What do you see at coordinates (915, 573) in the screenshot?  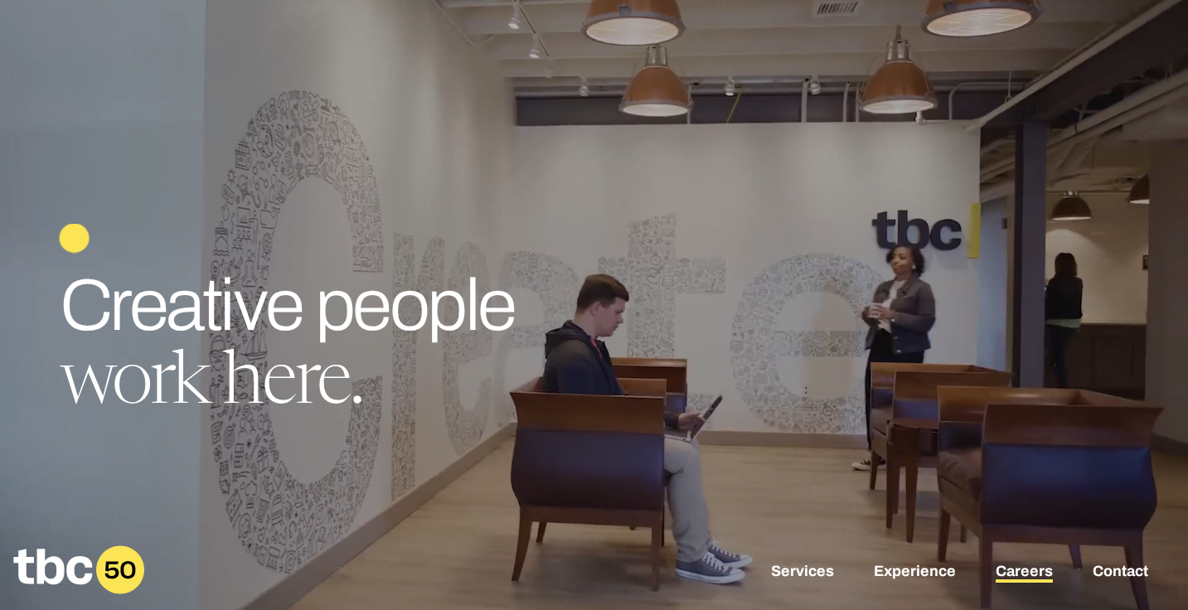 I see `a: Experience` at bounding box center [915, 573].